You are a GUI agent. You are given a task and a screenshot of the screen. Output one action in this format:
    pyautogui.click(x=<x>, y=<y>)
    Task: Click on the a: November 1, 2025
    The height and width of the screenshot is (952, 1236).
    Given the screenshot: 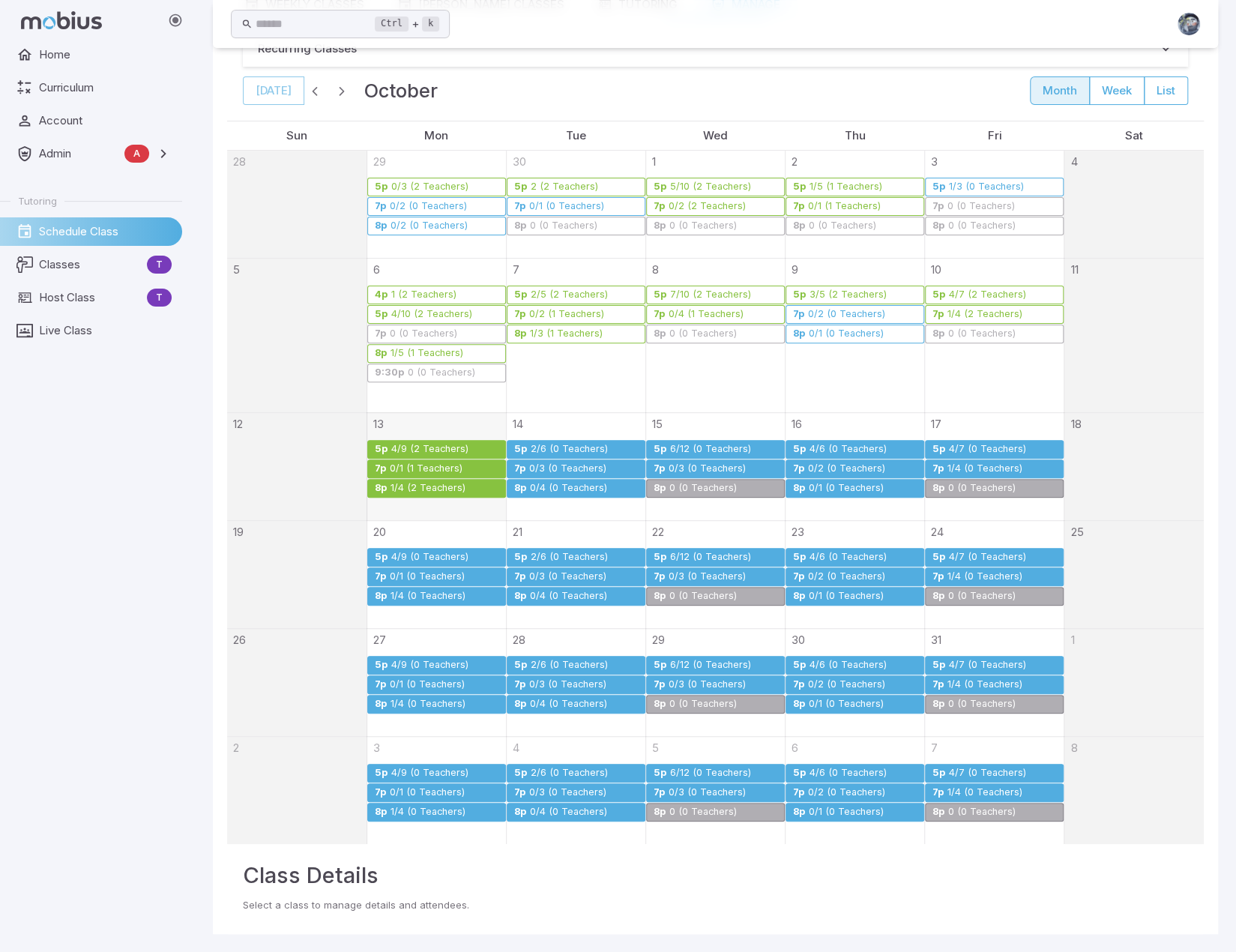 What is the action you would take?
    pyautogui.click(x=1069, y=638)
    